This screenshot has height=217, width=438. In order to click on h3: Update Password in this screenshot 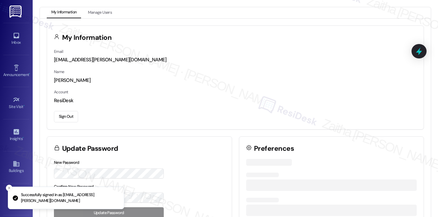, I will do `click(90, 149)`.